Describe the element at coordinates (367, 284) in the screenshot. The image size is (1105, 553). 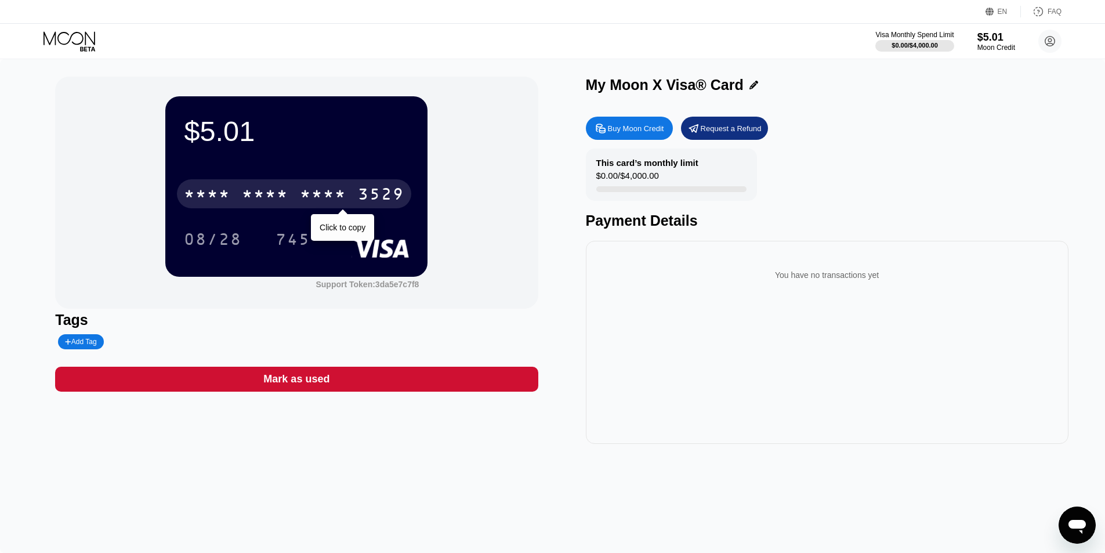
I see `div: Support Token:3da5e7c7f8` at that location.